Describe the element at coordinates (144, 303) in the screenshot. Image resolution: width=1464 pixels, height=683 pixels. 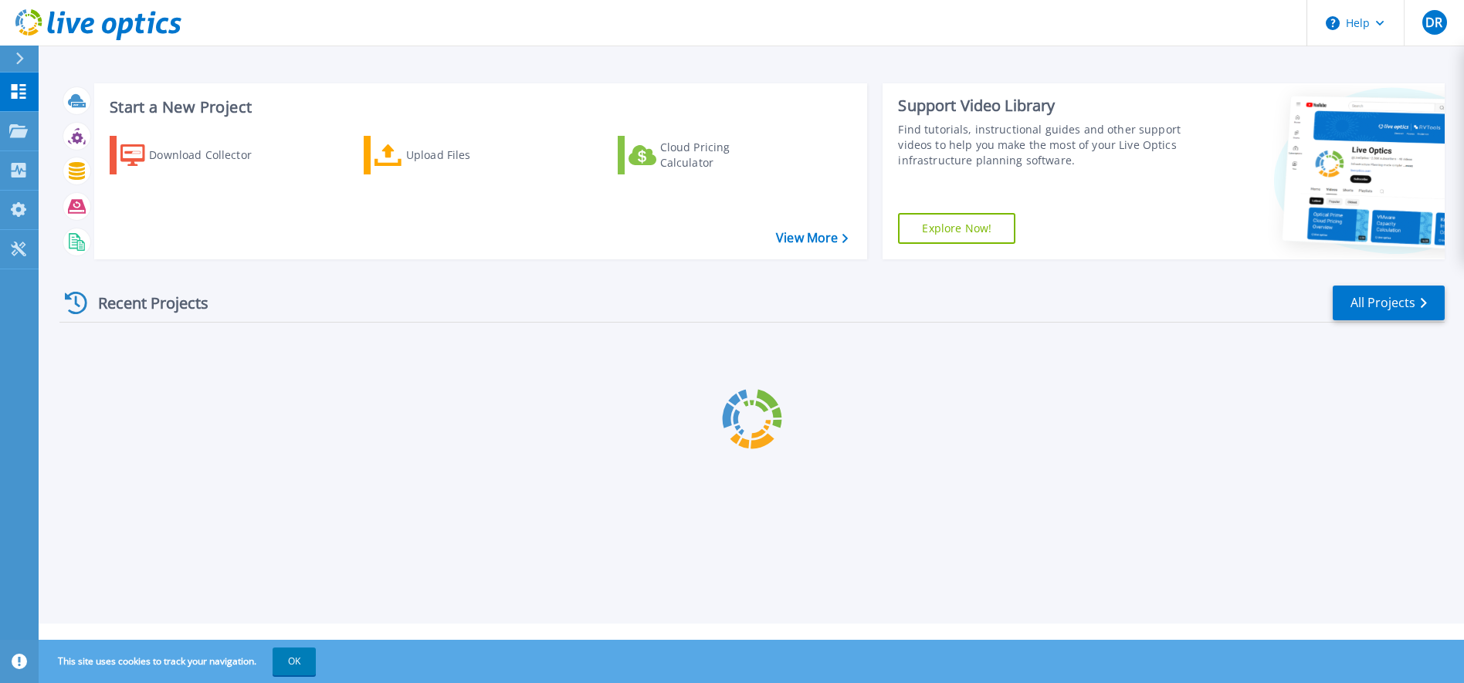
I see `div: Recent Projects` at that location.